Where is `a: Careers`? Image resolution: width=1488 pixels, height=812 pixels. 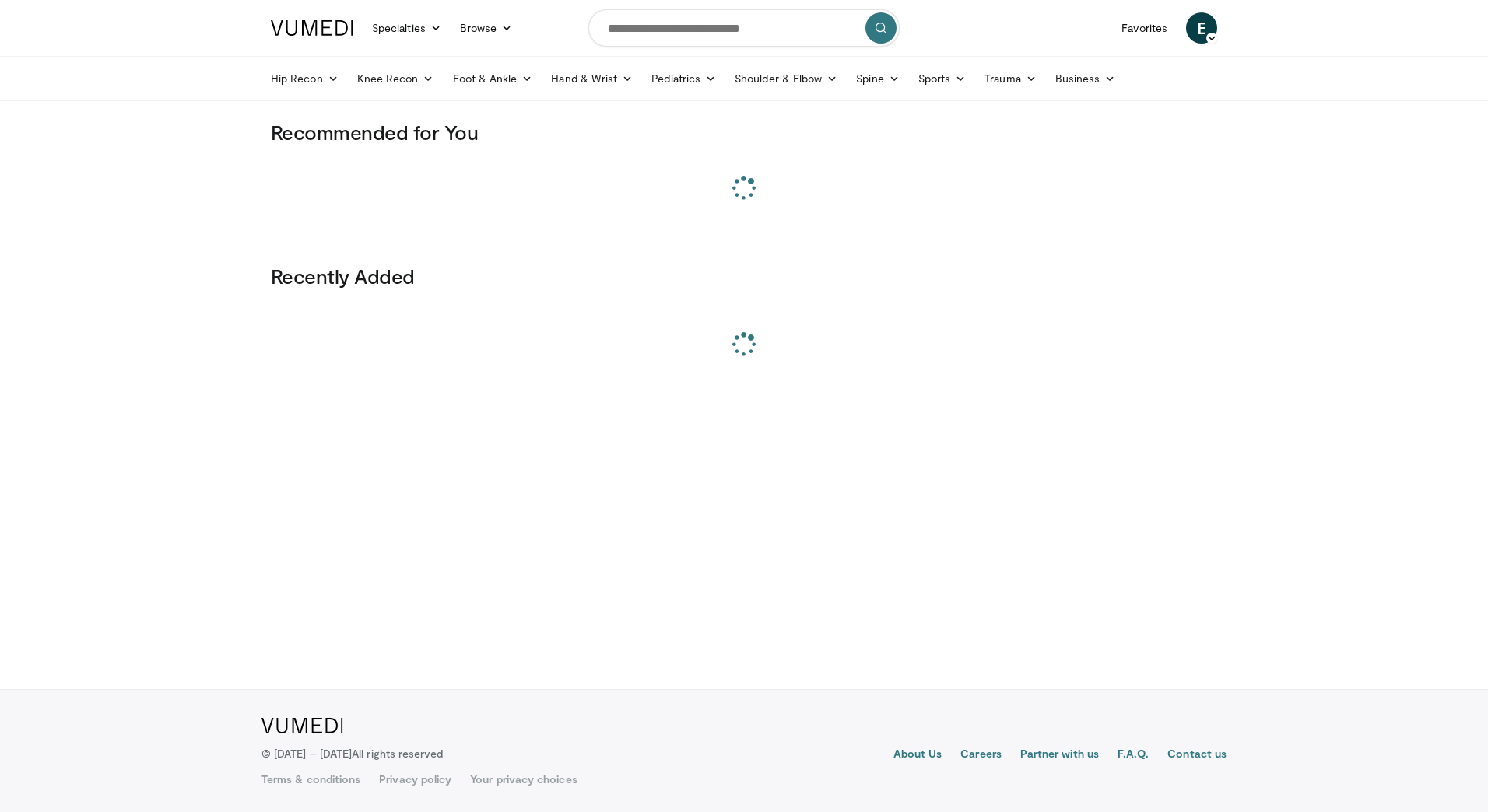
a: Careers is located at coordinates (981, 756).